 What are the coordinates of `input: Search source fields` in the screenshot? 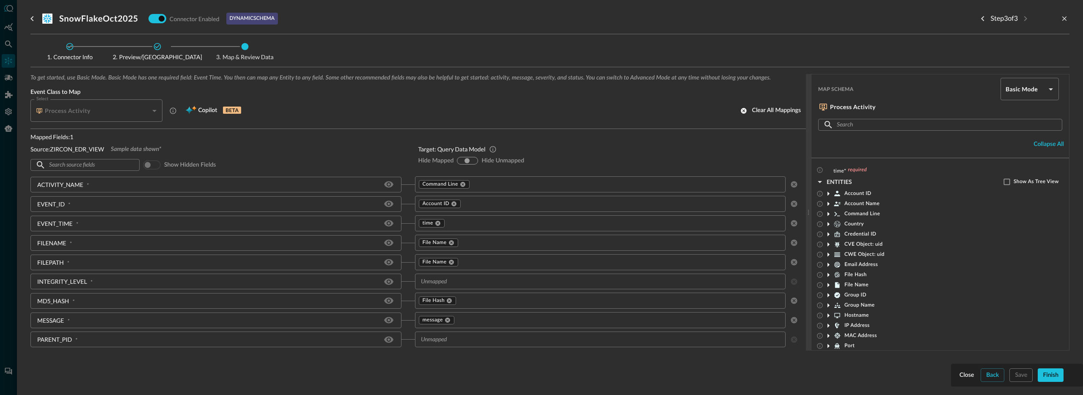 It's located at (85, 165).